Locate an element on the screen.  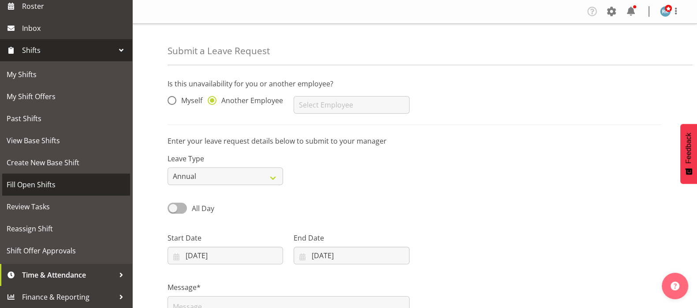
a: Shift Offer Approvals is located at coordinates (66, 251).